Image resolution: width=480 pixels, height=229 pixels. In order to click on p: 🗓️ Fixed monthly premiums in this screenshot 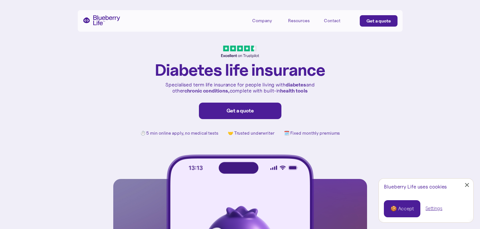, I will do `click(312, 133)`.